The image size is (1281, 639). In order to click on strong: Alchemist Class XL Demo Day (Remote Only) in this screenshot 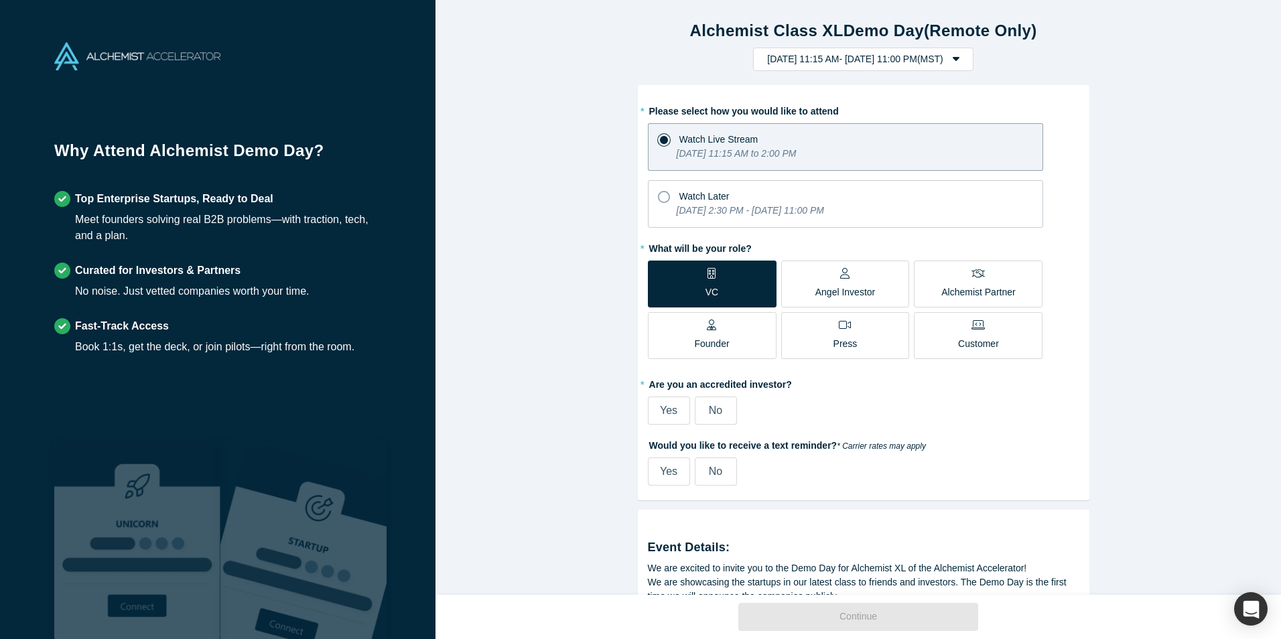, I will do `click(863, 30)`.